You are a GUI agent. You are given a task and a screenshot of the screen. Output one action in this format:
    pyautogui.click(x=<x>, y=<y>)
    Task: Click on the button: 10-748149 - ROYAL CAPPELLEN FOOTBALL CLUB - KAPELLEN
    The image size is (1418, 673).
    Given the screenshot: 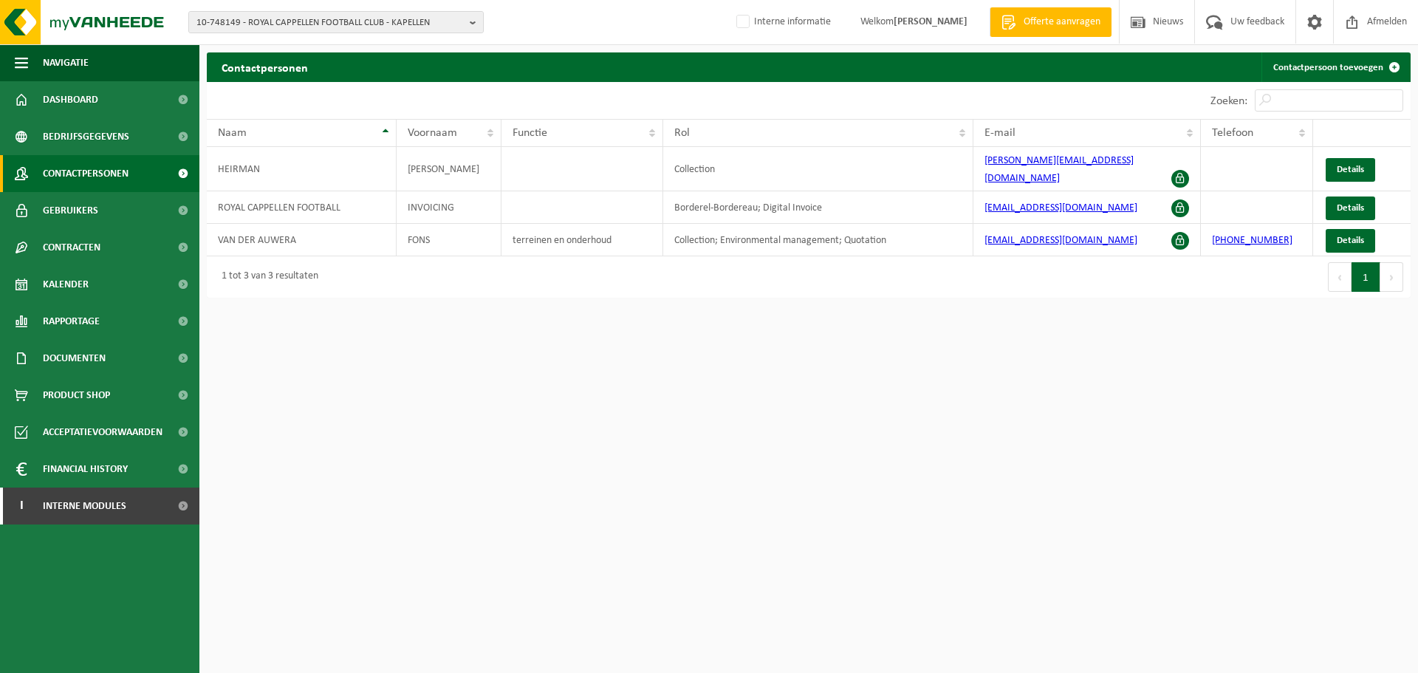 What is the action you would take?
    pyautogui.click(x=336, y=22)
    